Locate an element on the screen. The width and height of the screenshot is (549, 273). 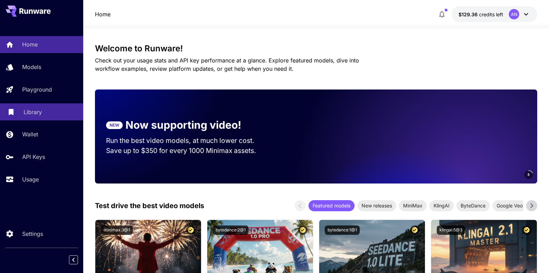
p: Run the best video models, at much lower cost. is located at coordinates (187, 140).